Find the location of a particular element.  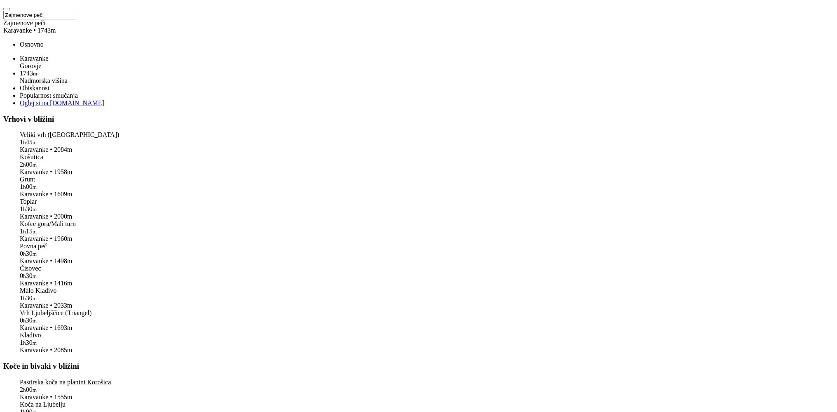

div: Obiskanost is located at coordinates (427, 88).